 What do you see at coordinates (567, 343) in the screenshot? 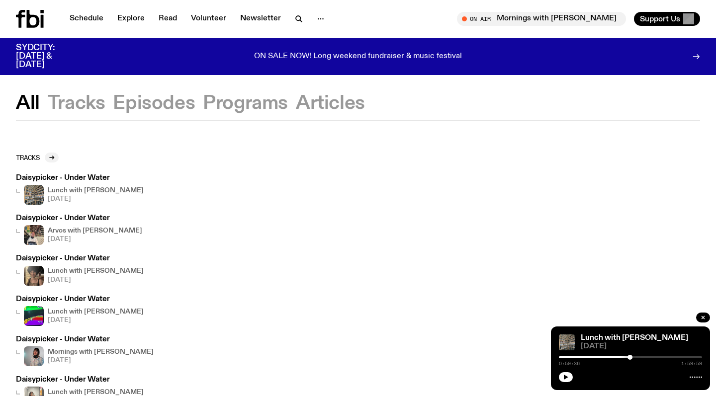
I see `a: A corner shot of the fbi music library` at bounding box center [567, 343].